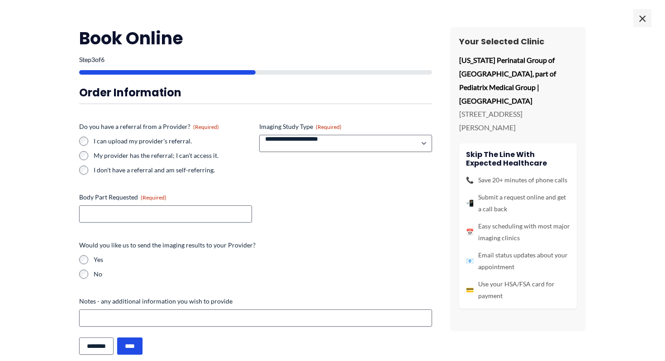  Describe the element at coordinates (149, 127) in the screenshot. I see `legend: Do you have a referral from a Provider?` at that location.